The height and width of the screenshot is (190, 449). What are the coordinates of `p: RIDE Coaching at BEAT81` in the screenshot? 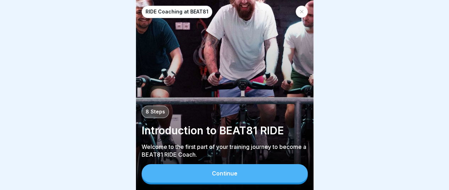 It's located at (177, 12).